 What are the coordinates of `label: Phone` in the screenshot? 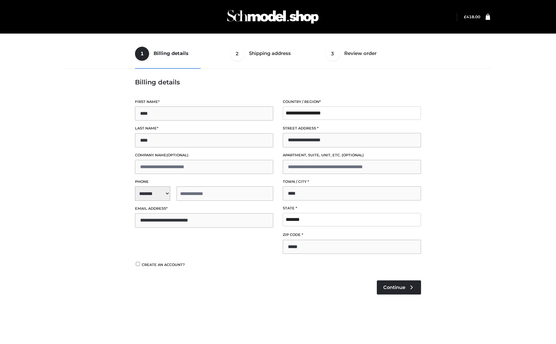 It's located at (204, 182).